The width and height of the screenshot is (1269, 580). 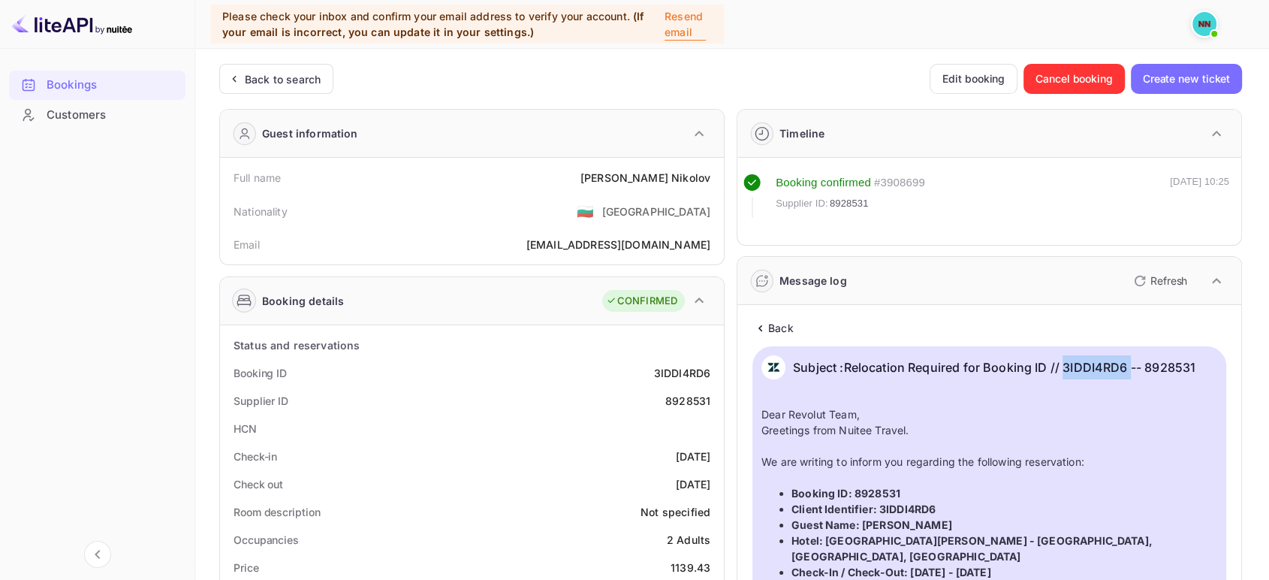 What do you see at coordinates (260, 372) in the screenshot?
I see `div: Booking ID` at bounding box center [260, 372].